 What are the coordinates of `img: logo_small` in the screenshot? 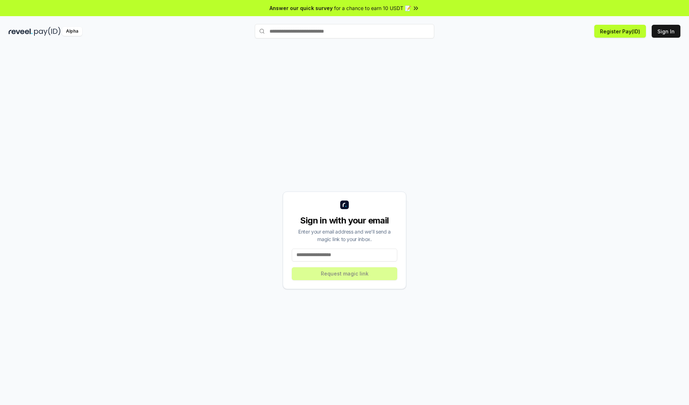 It's located at (344, 205).